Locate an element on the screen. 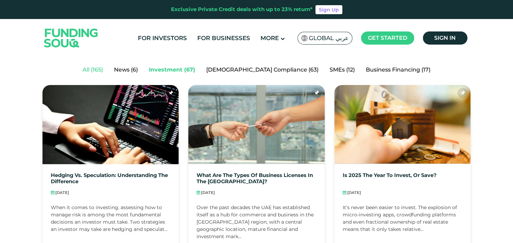 The height and width of the screenshot is (243, 513). a: News (6) is located at coordinates (126, 70).